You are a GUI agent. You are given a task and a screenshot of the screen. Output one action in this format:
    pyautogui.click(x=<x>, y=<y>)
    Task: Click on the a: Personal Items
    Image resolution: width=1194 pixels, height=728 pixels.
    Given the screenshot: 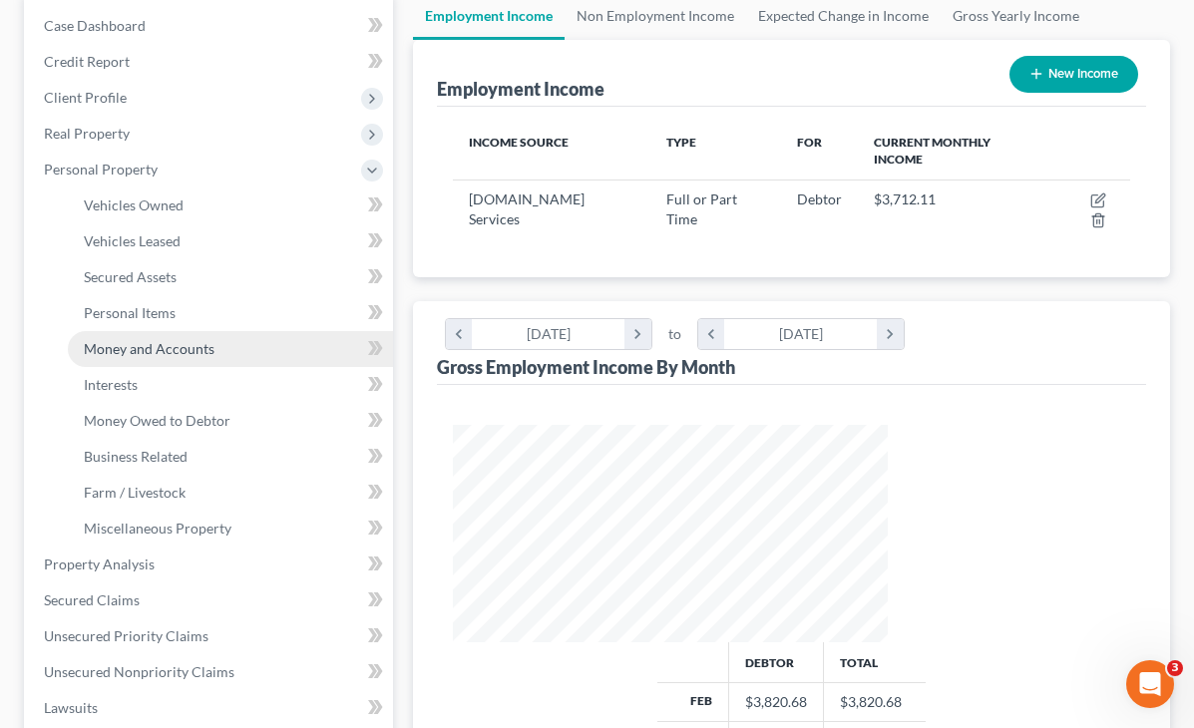 What is the action you would take?
    pyautogui.click(x=230, y=313)
    